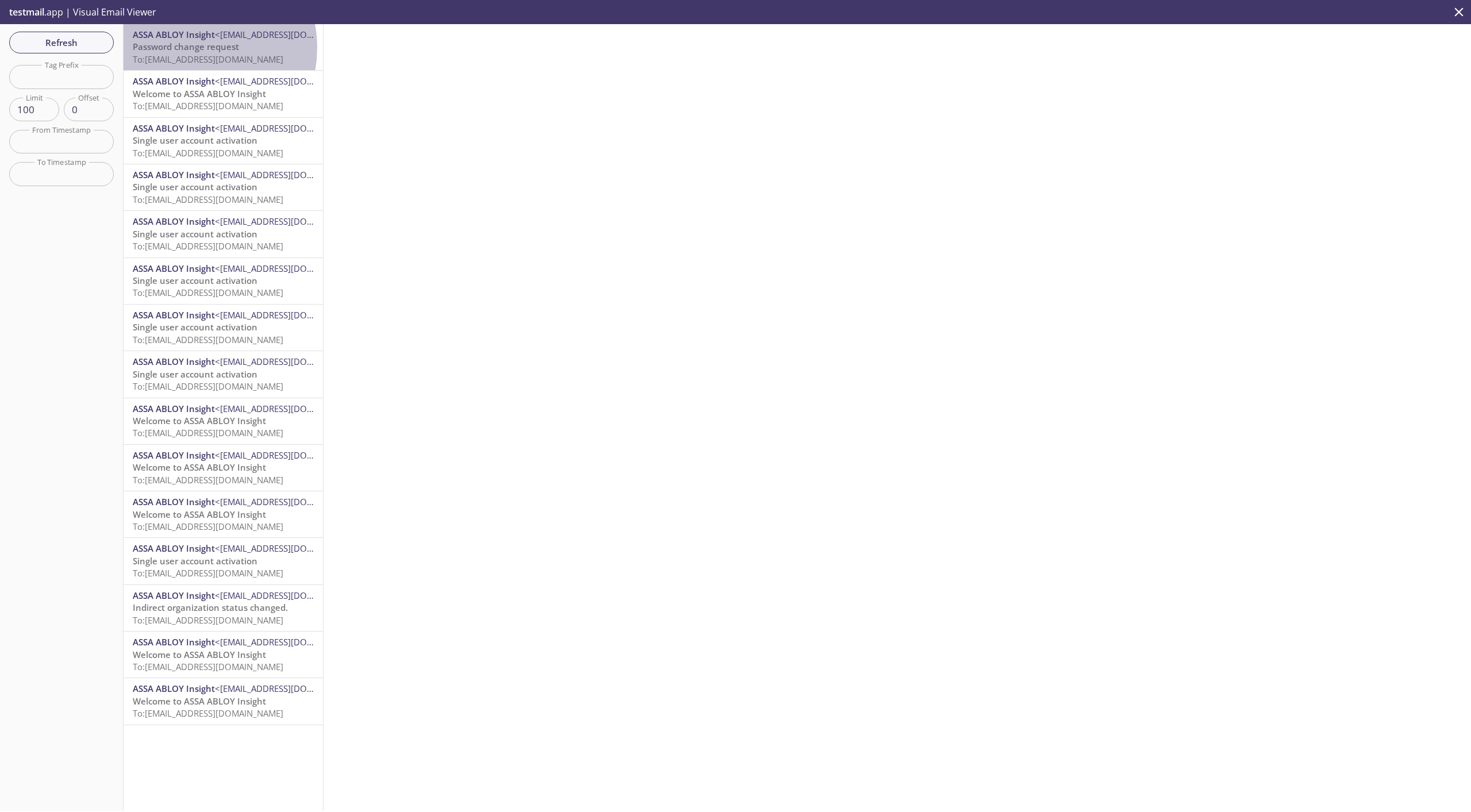  What do you see at coordinates (26, 12) in the screenshot?
I see `span: testmail` at bounding box center [26, 12].